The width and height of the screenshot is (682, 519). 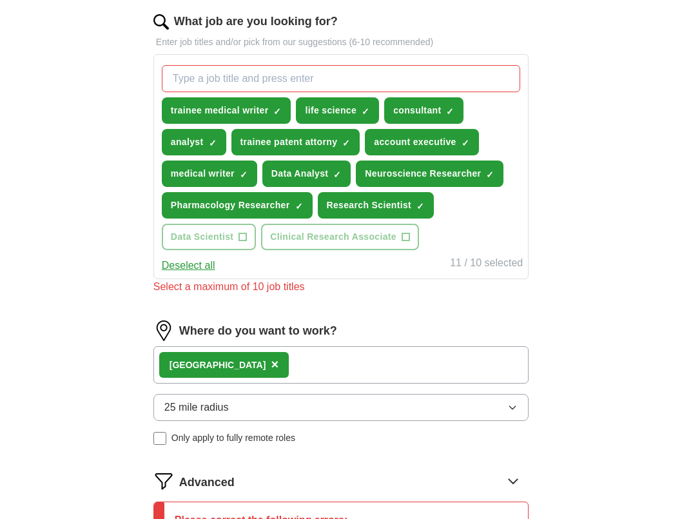 What do you see at coordinates (341, 287) in the screenshot?
I see `div: Select a maximum of 10 job titles` at bounding box center [341, 287].